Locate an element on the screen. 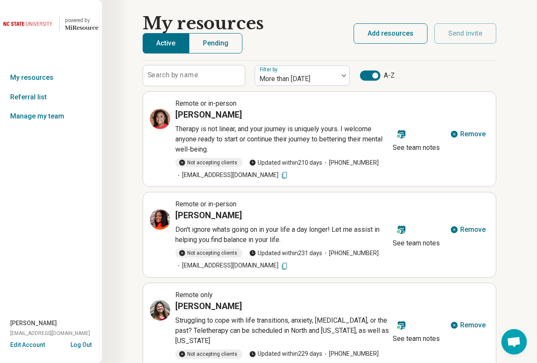  p: Don't ignore whats going on in your life a day longer! Let me assist in helping you find balance ... is located at coordinates (282, 235).